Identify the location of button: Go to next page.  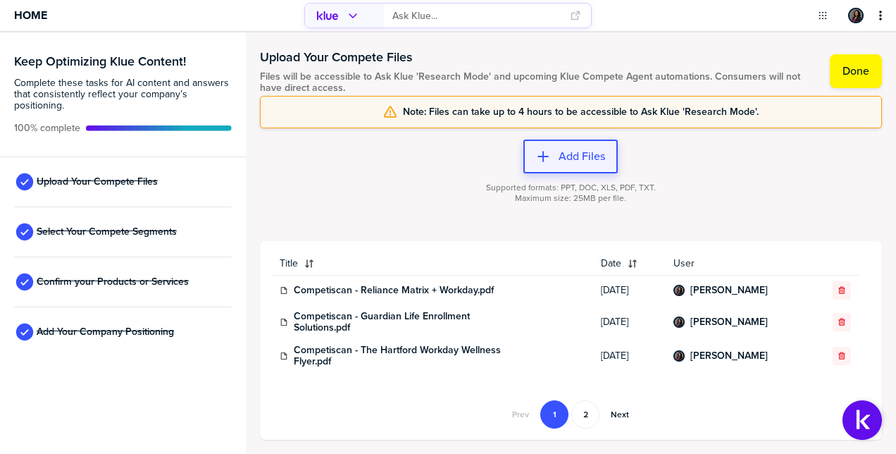
(620, 414).